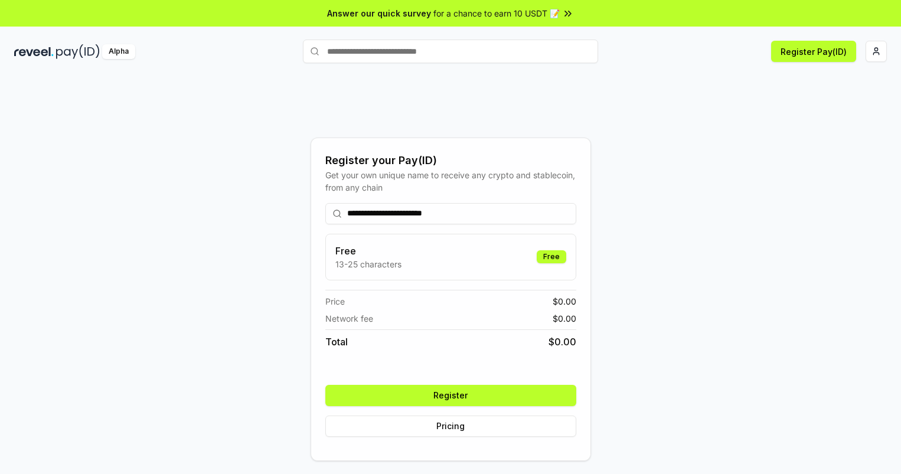 Image resolution: width=901 pixels, height=474 pixels. Describe the element at coordinates (379, 13) in the screenshot. I see `span: Answer our quick survey` at that location.